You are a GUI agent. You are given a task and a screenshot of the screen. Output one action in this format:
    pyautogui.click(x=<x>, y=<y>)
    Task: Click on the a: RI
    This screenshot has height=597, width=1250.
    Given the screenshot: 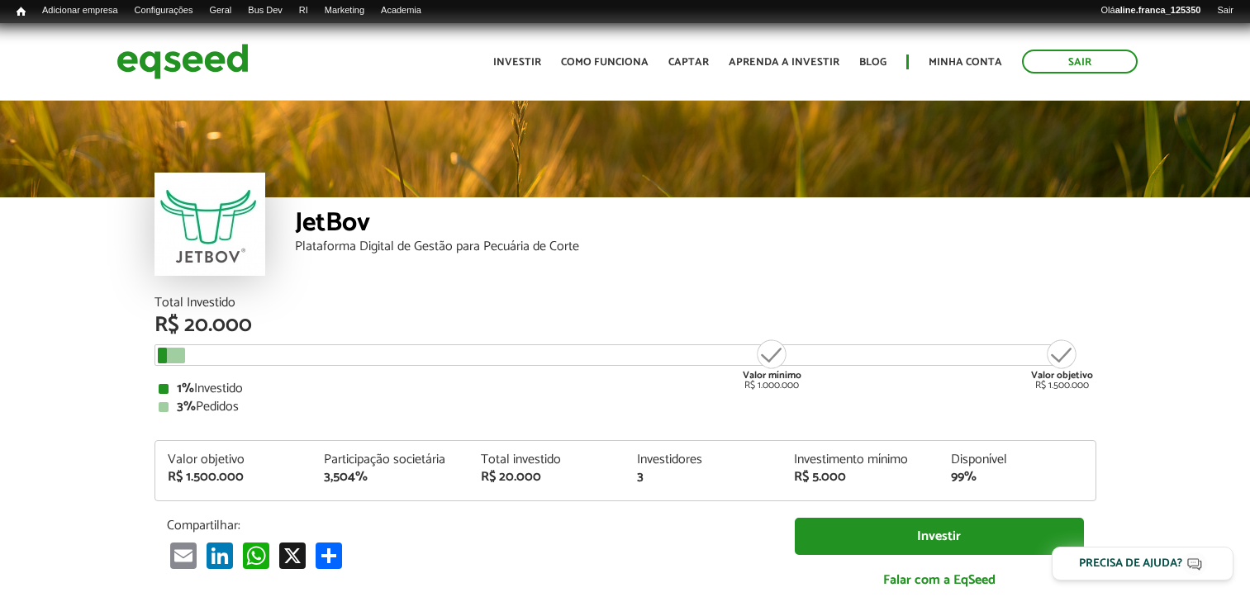 What is the action you would take?
    pyautogui.click(x=303, y=11)
    